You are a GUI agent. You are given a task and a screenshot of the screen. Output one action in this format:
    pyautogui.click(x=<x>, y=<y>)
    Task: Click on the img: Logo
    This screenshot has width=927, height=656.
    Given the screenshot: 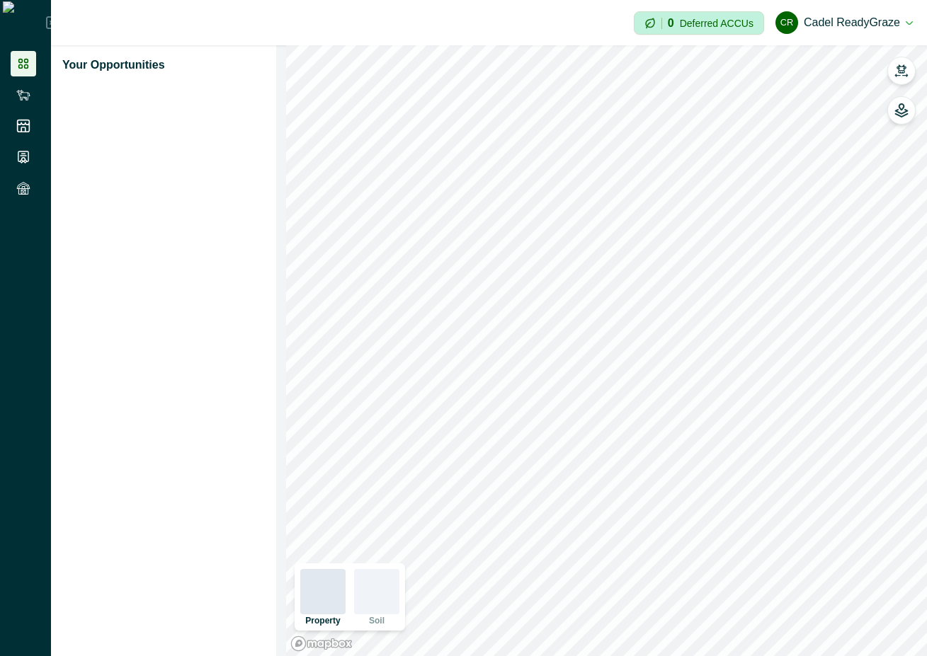 What is the action you would take?
    pyautogui.click(x=24, y=23)
    